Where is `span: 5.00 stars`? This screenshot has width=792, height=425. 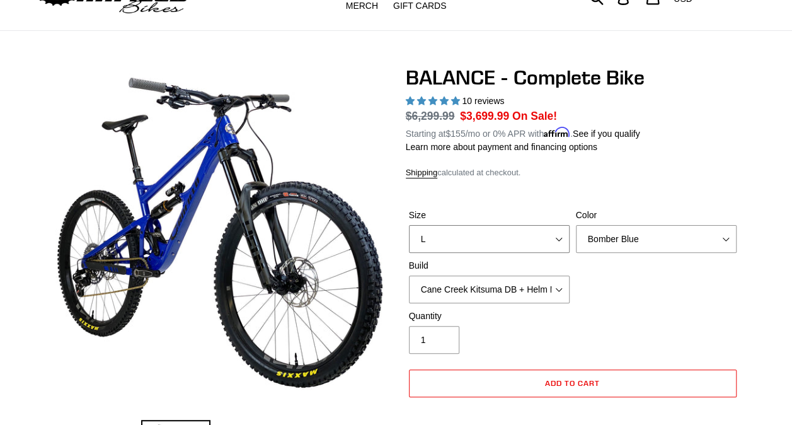 span: 5.00 stars is located at coordinates (434, 101).